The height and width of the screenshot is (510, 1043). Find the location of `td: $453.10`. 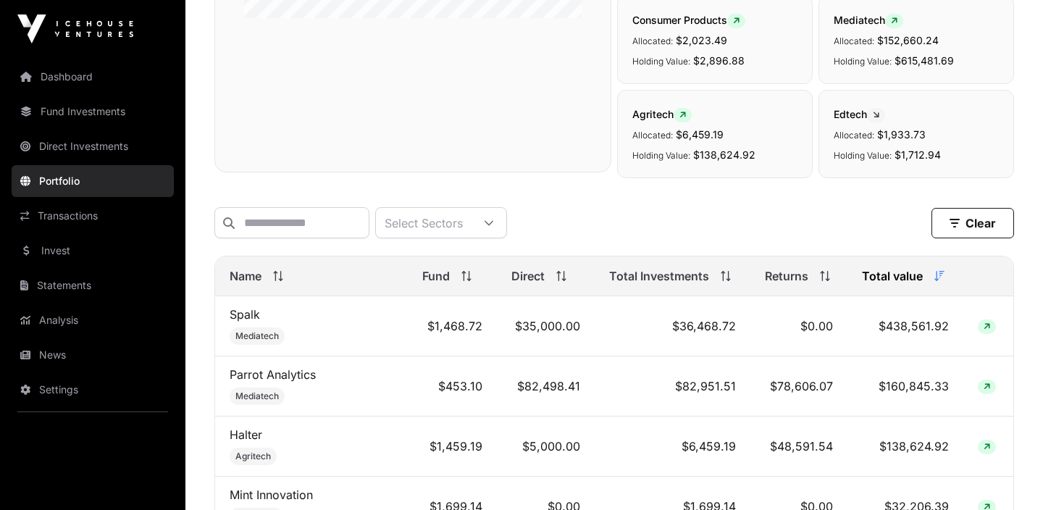

td: $453.10 is located at coordinates (452, 386).